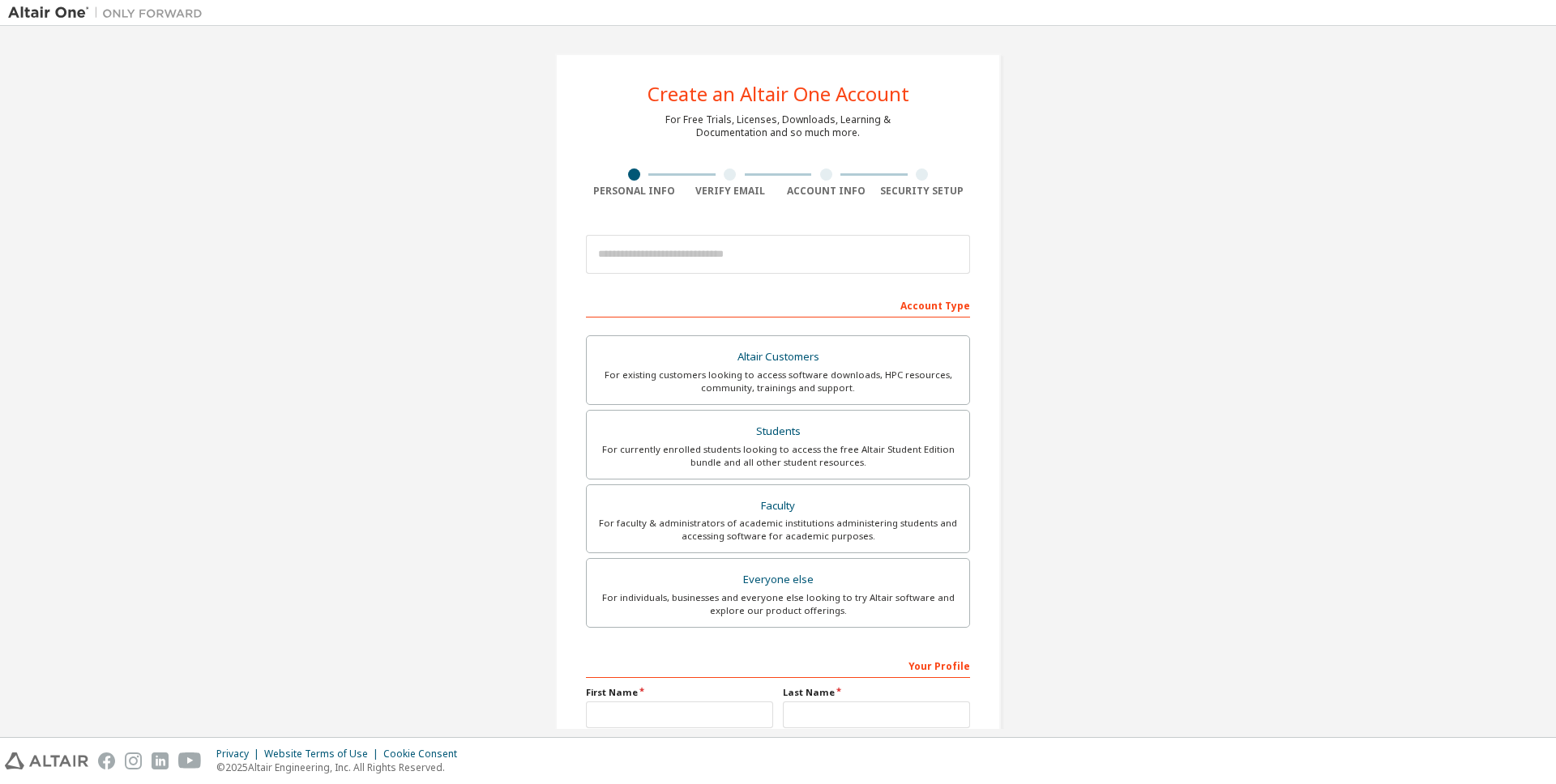 This screenshot has width=1556, height=784. I want to click on img: Altair One, so click(110, 13).